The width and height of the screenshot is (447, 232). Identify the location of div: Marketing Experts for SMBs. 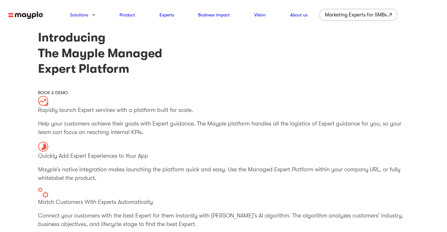
(355, 15).